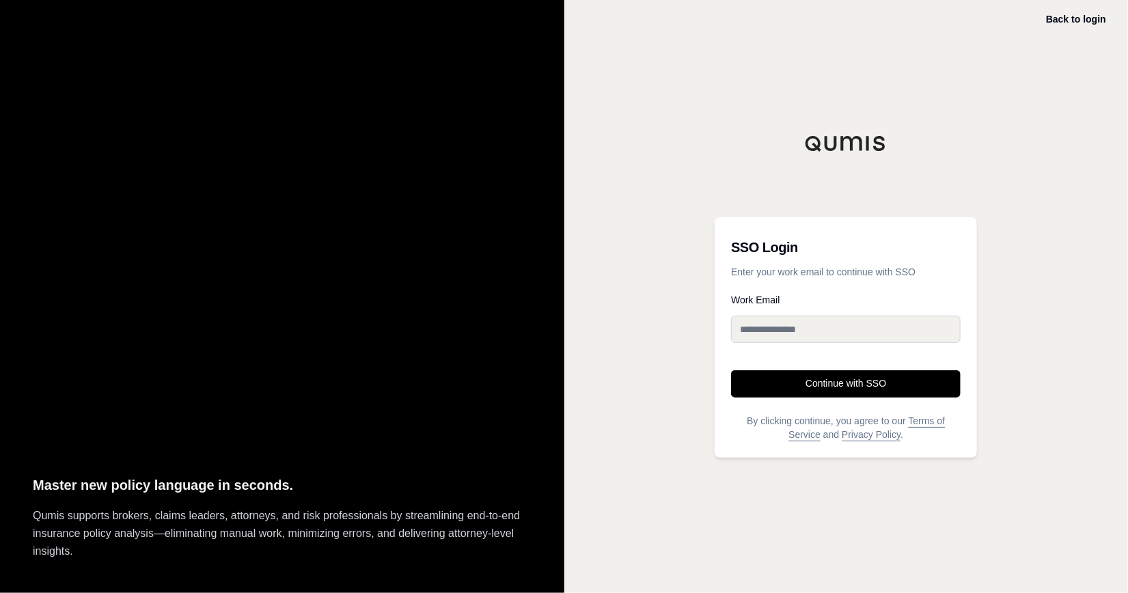 The image size is (1128, 593). Describe the element at coordinates (846, 272) in the screenshot. I see `p: Enter your work email to continue with SSO` at that location.